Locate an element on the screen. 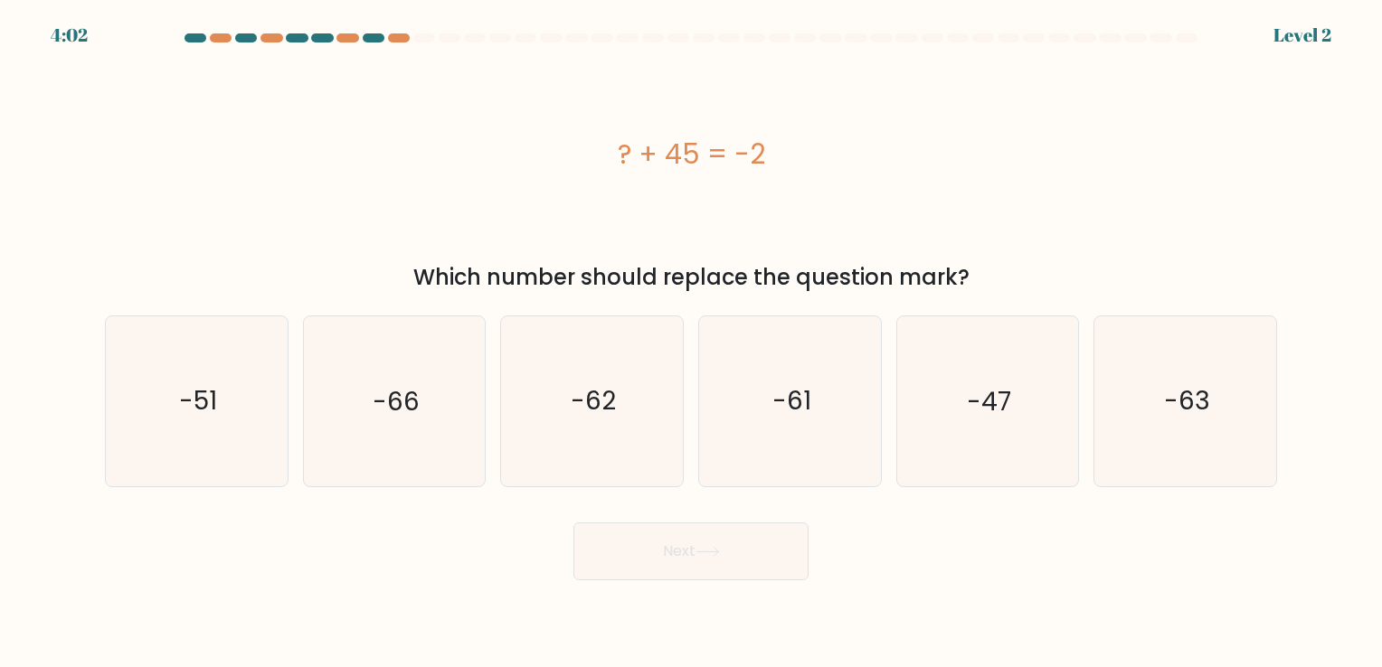  text: -47 is located at coordinates (989, 402).